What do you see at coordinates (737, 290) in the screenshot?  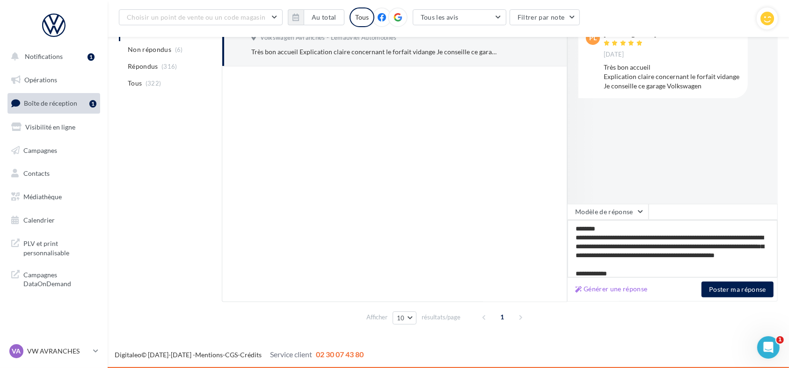 I see `button: Poster ma réponse` at bounding box center [737, 290].